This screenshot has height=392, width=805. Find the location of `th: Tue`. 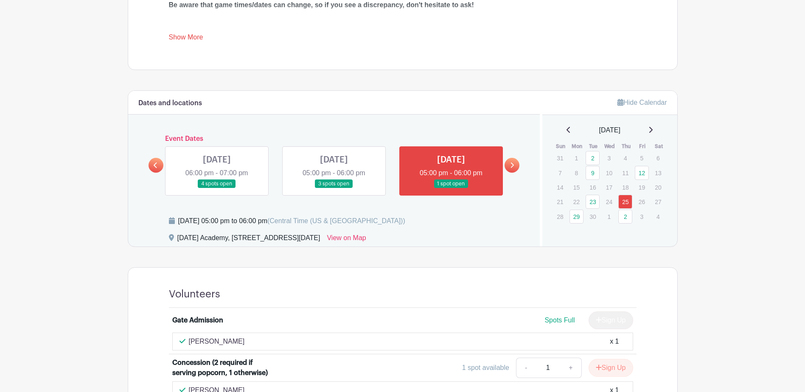

th: Tue is located at coordinates (593, 146).